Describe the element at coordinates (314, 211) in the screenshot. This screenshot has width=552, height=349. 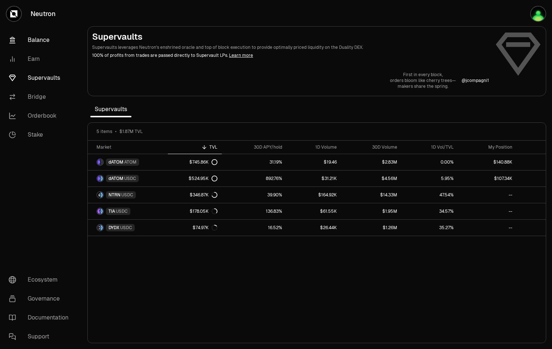
I see `a: $61.55K` at that location.